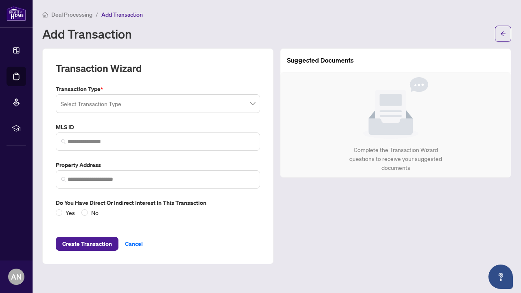 This screenshot has width=521, height=293. Describe the element at coordinates (396, 108) in the screenshot. I see `img: Null State Icon` at that location.